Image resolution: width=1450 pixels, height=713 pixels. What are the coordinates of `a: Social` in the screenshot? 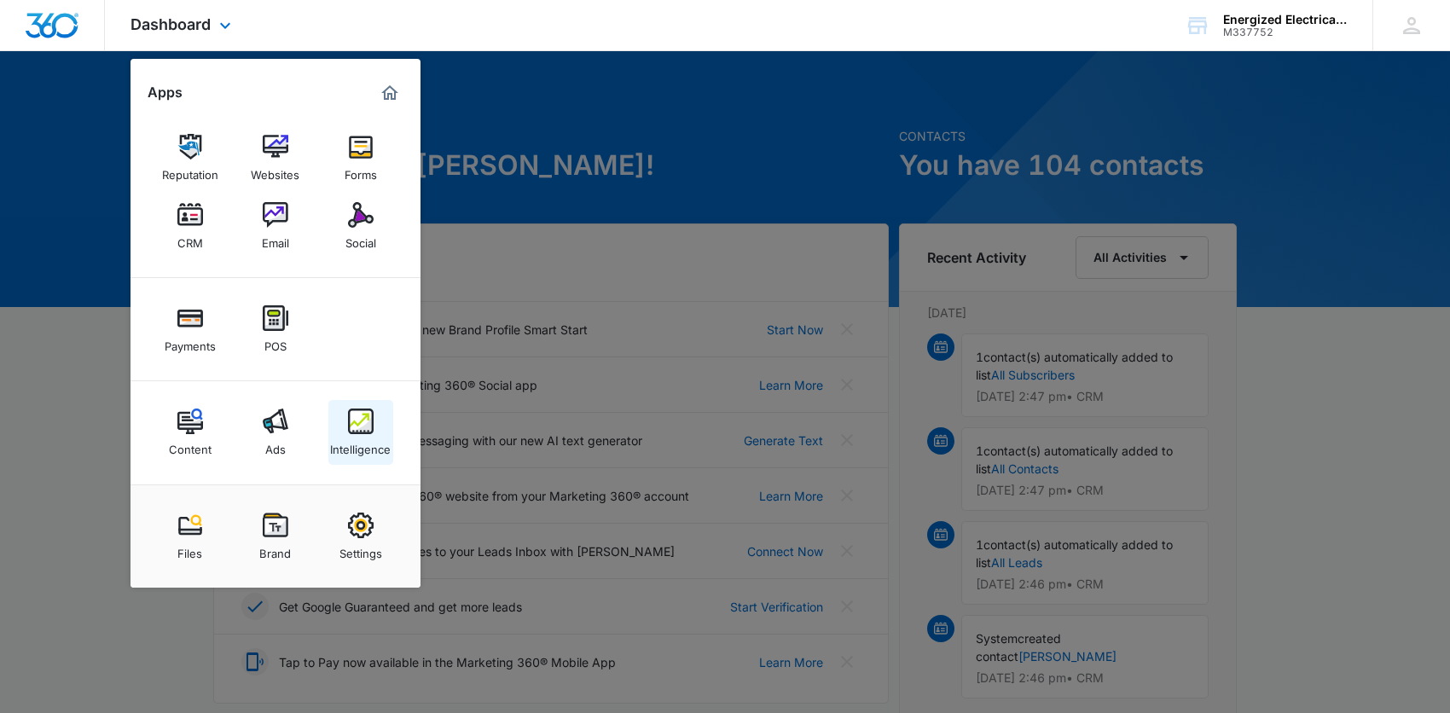 It's located at (361, 226).